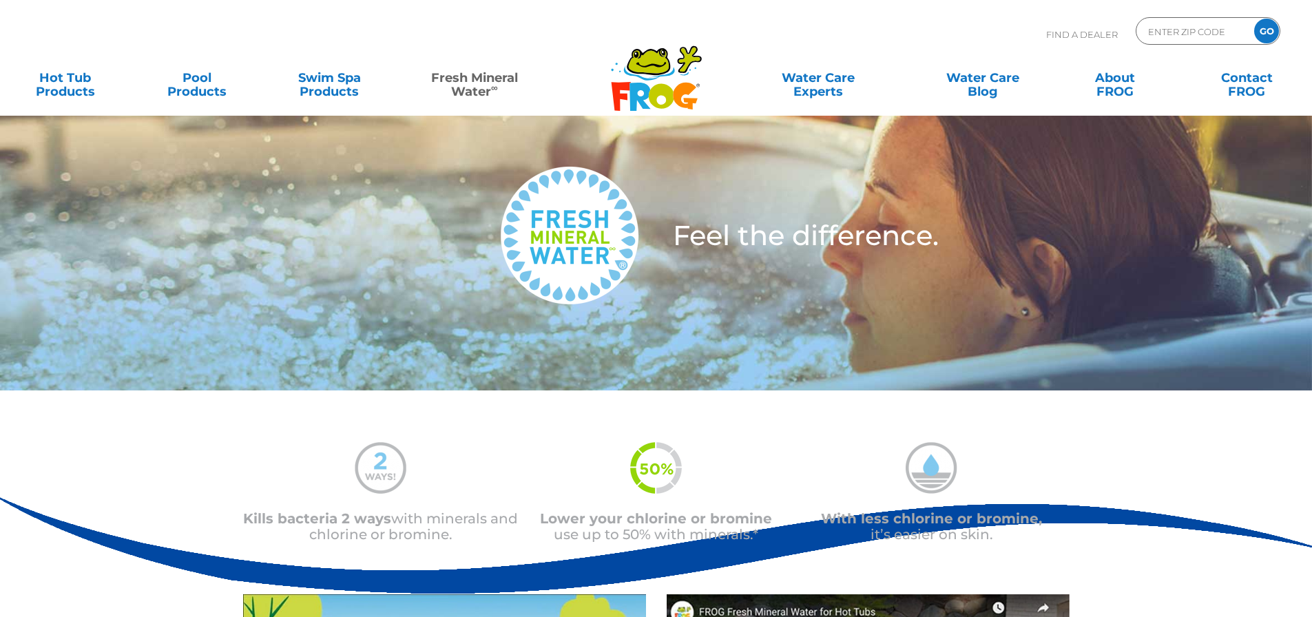 Image resolution: width=1312 pixels, height=617 pixels. I want to click on a: Hot TubProducts, so click(65, 78).